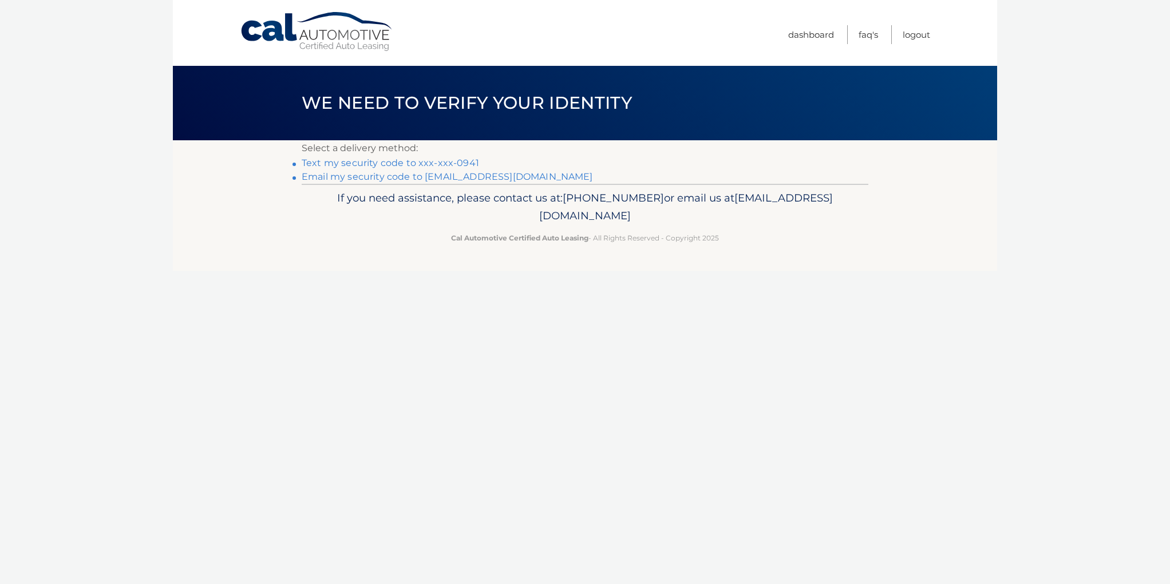 Image resolution: width=1170 pixels, height=584 pixels. I want to click on span: We need to verify your identity, so click(467, 102).